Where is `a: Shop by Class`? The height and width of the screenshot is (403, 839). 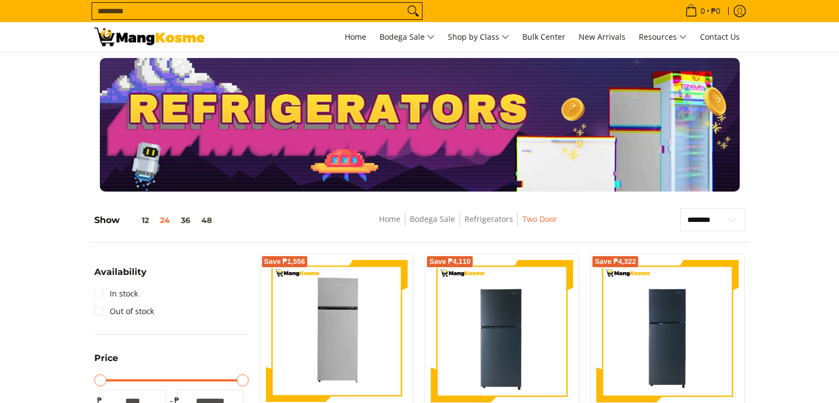
a: Shop by Class is located at coordinates (478, 37).